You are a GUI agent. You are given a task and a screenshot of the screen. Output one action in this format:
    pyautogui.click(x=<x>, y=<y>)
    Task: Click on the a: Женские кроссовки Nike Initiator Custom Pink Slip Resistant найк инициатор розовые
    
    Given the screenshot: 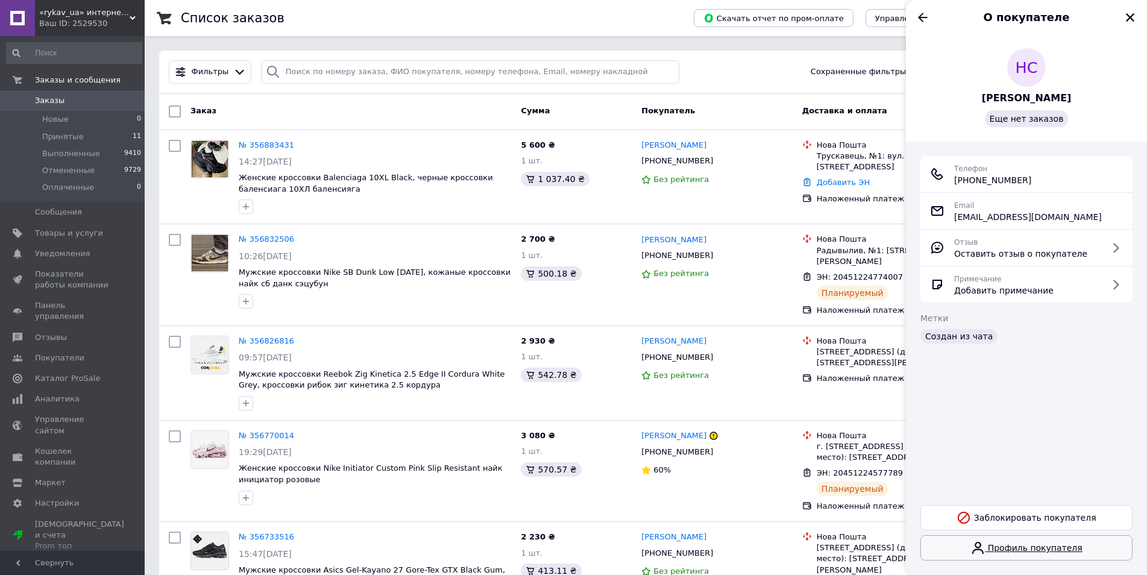 What is the action you would take?
    pyautogui.click(x=371, y=474)
    